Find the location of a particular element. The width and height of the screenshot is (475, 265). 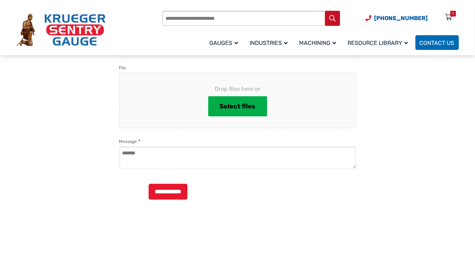

a: Phone Number (920) 434-8860 is located at coordinates (397, 18).